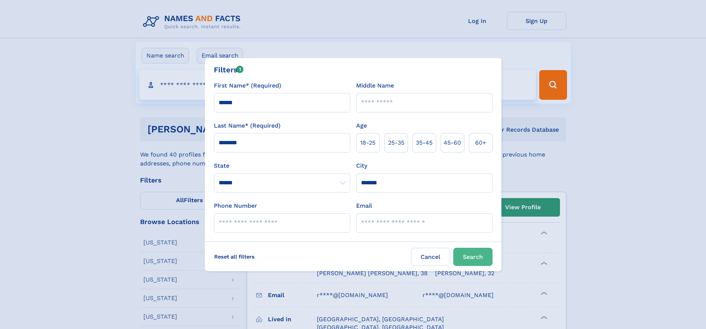 This screenshot has height=329, width=706. I want to click on button: Search, so click(473, 256).